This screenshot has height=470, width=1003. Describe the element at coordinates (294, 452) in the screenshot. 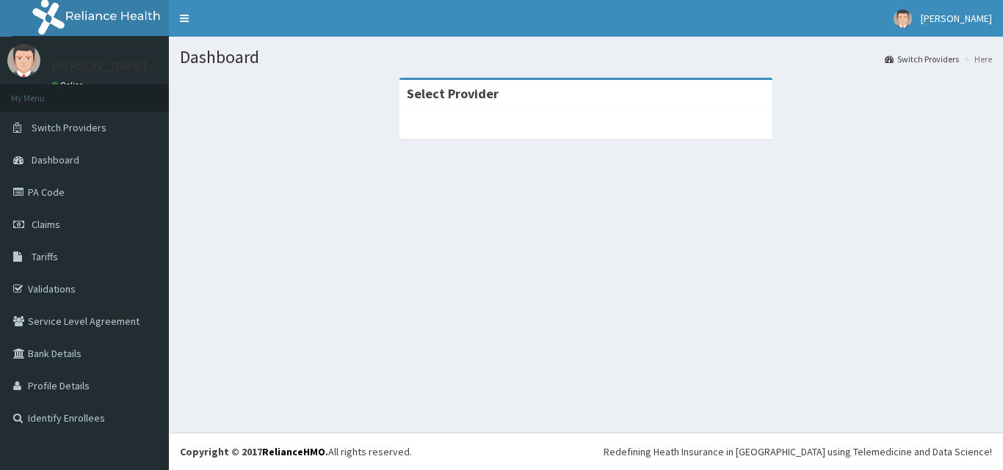

I see `a: RelianceHMO` at that location.